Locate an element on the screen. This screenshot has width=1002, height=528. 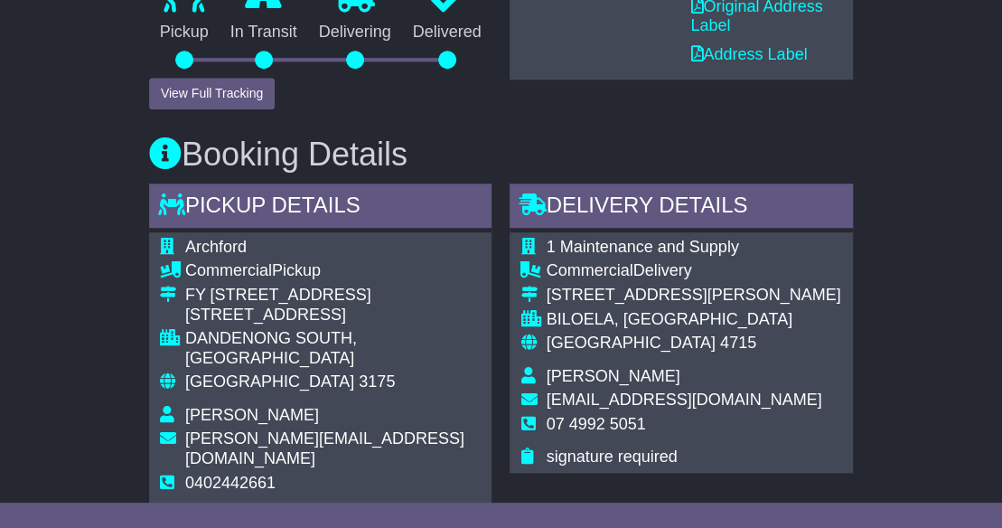
a: Address Label is located at coordinates (748, 54).